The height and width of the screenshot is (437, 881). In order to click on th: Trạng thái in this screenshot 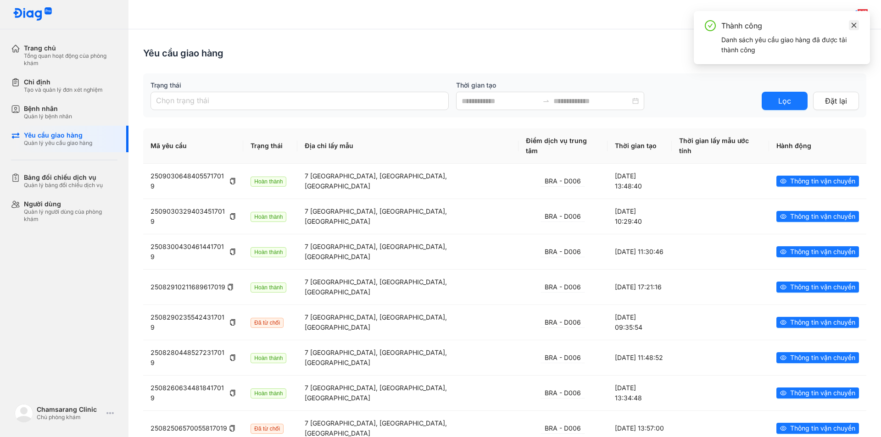, I will do `click(270, 146)`.